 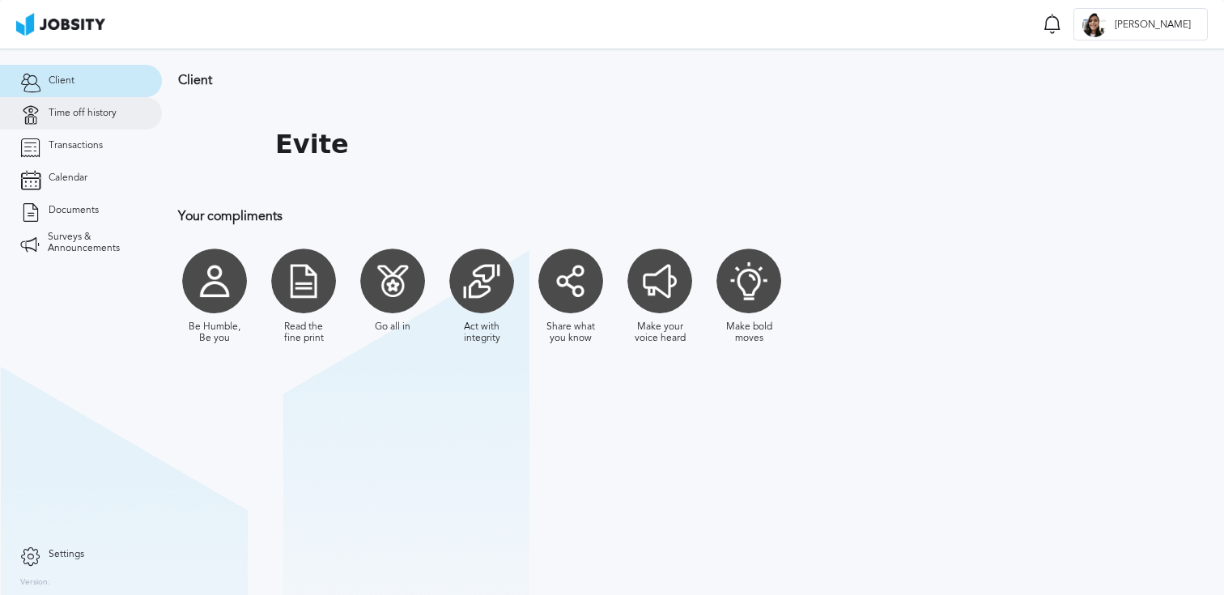 What do you see at coordinates (749, 333) in the screenshot?
I see `div: Make bold moves` at bounding box center [749, 333].